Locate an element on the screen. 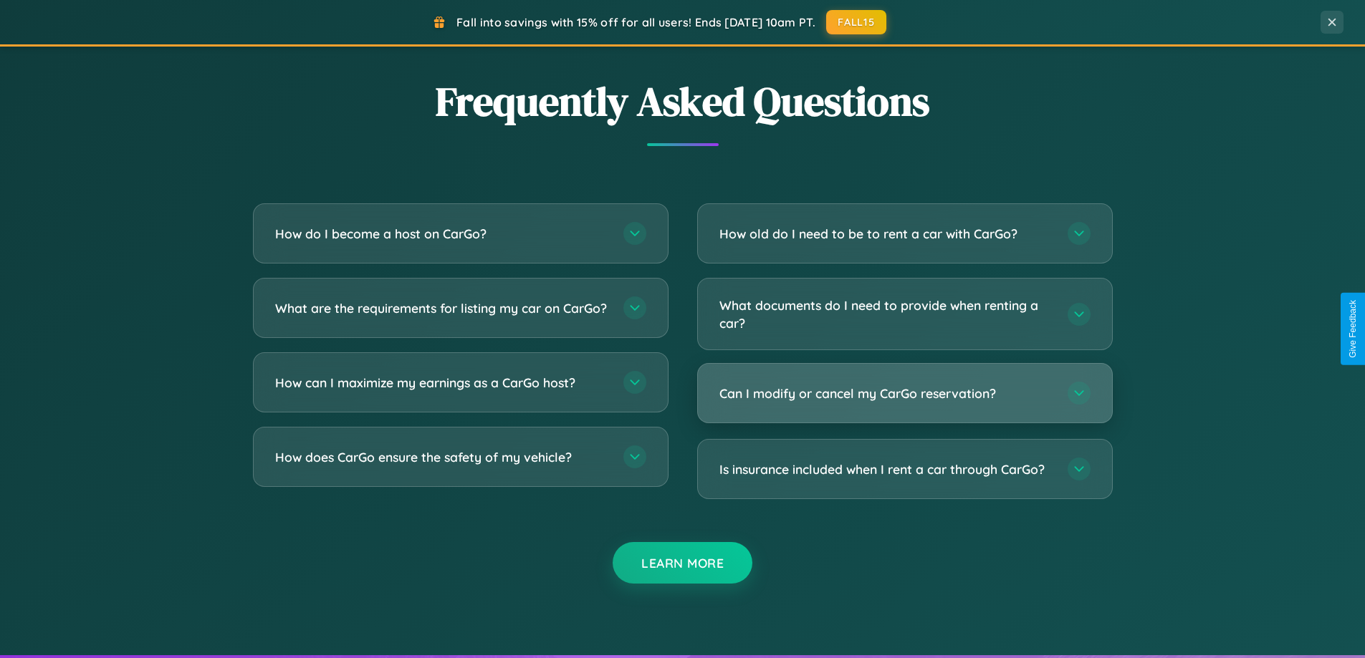 This screenshot has width=1365, height=658. h3: What documents do I need to provide when renting a car? is located at coordinates (886, 314).